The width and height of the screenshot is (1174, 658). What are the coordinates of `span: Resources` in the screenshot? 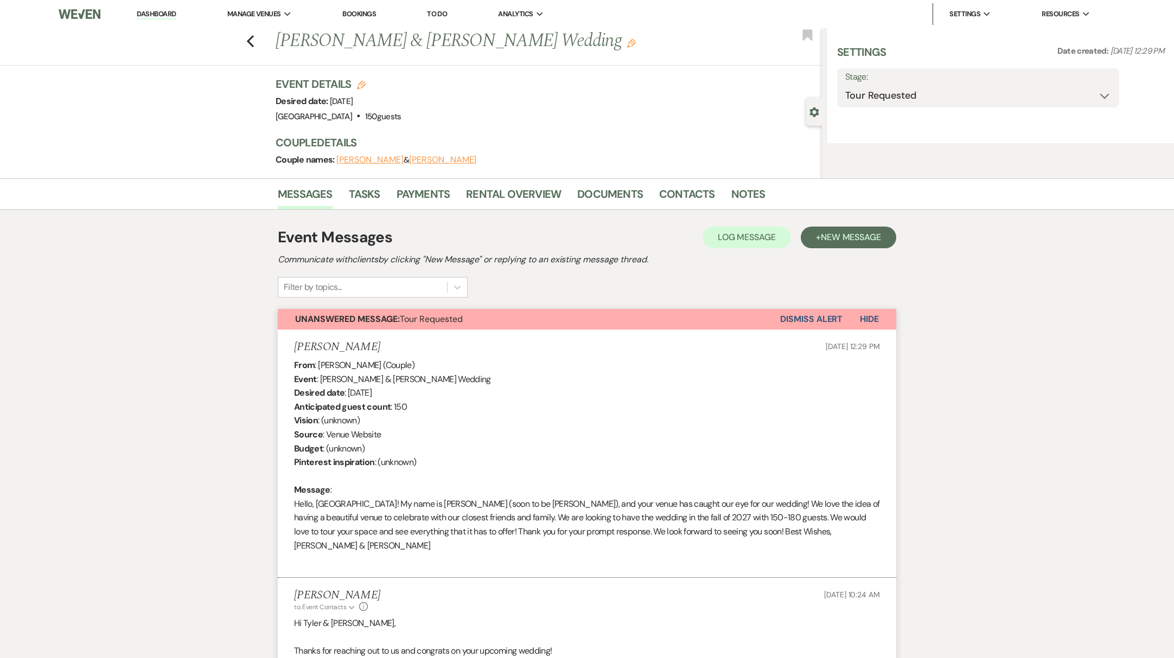 It's located at (1060, 14).